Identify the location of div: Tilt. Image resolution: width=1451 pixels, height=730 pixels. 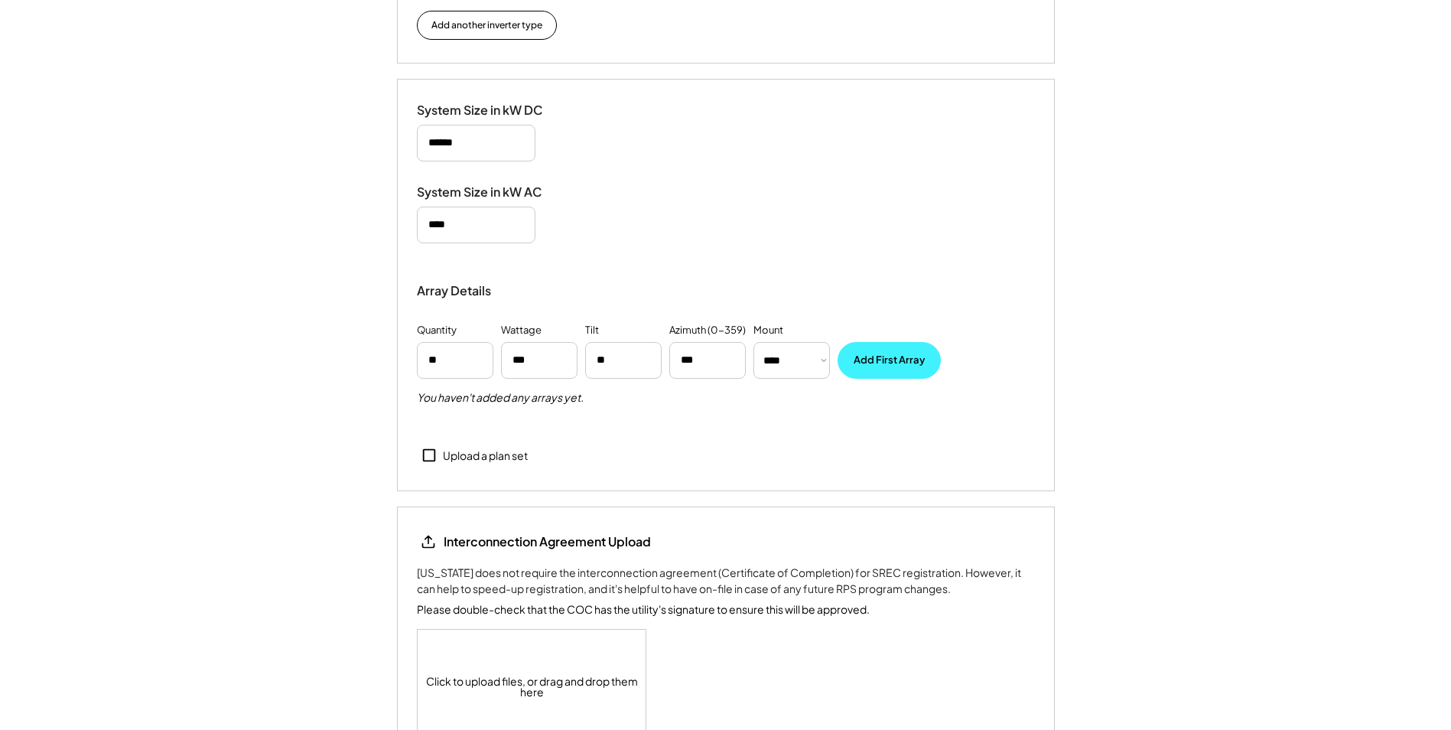
(592, 330).